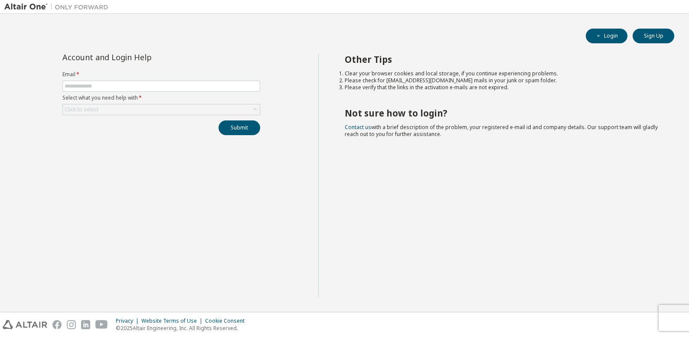  I want to click on div: Account and Login Help, so click(141, 57).